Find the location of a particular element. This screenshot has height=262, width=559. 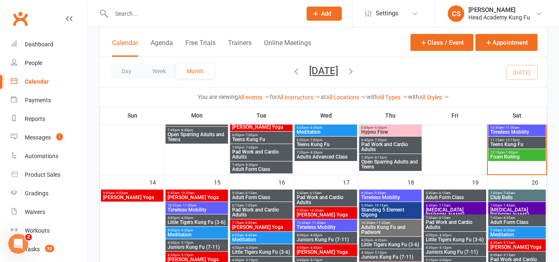

div: 16 is located at coordinates (286, 182).